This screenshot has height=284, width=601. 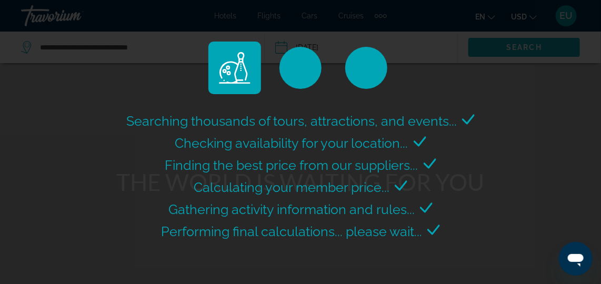 I want to click on span: Checking availability for your location..., so click(x=292, y=143).